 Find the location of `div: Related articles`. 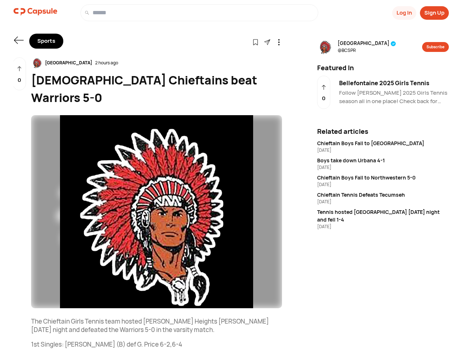

div: Related articles is located at coordinates (383, 131).